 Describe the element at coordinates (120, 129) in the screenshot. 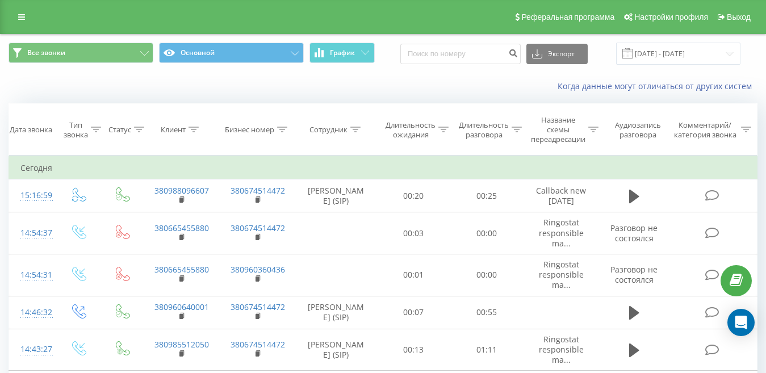

I see `div: Статус` at that location.